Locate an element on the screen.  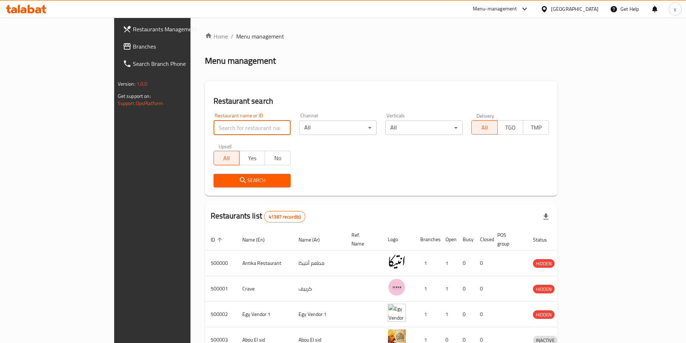
span: Restaurants Management is located at coordinates (178, 29).